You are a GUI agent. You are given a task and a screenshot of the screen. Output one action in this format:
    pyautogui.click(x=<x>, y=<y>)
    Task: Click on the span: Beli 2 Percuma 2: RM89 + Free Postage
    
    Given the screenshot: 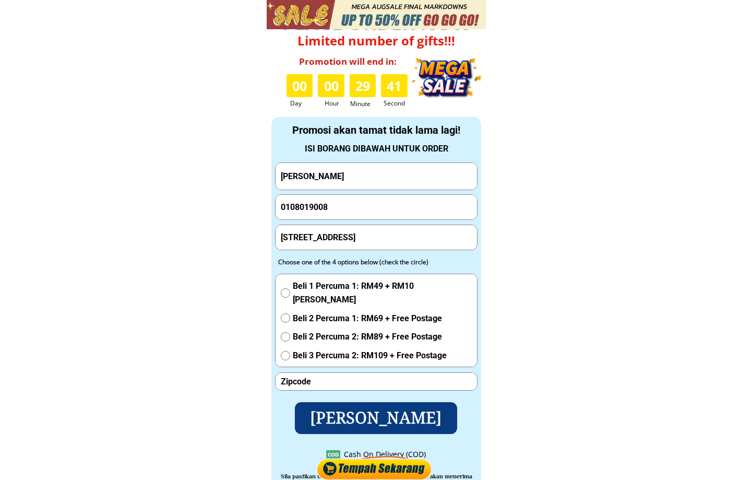 What is the action you would take?
    pyautogui.click(x=382, y=337)
    